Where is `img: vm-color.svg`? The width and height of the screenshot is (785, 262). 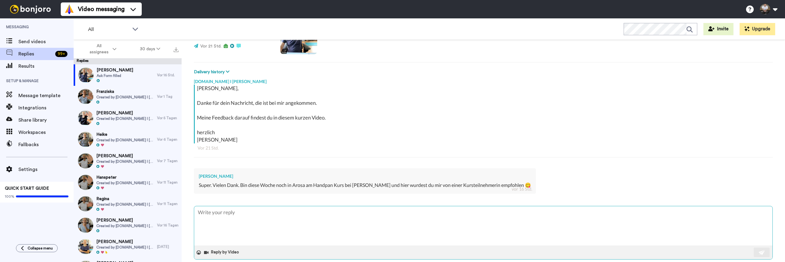 img: vm-color.svg is located at coordinates (69, 9).